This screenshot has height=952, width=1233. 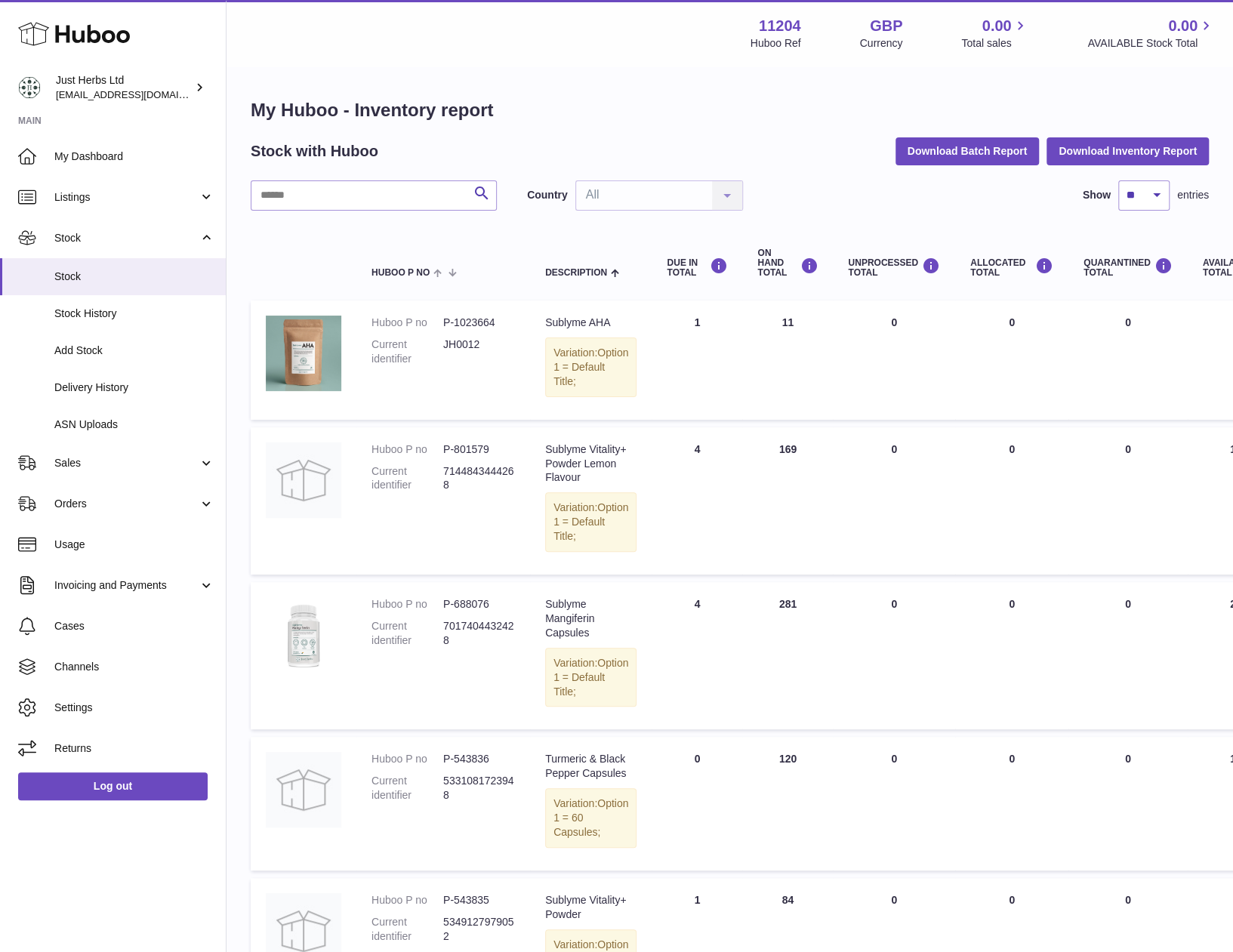 What do you see at coordinates (886, 25) in the screenshot?
I see `strong: GBP` at bounding box center [886, 25].